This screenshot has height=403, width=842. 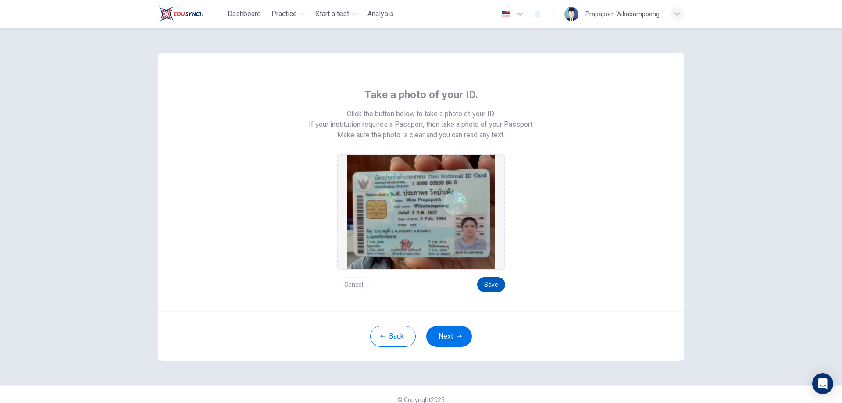 What do you see at coordinates (191, 14) in the screenshot?
I see `a: Train Test logo` at bounding box center [191, 14].